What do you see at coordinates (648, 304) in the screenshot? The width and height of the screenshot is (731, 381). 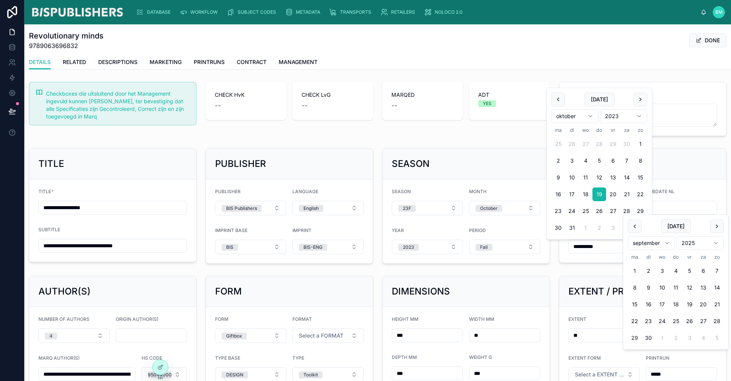 I see `button: dinsdag 16 september 2025` at bounding box center [648, 304].